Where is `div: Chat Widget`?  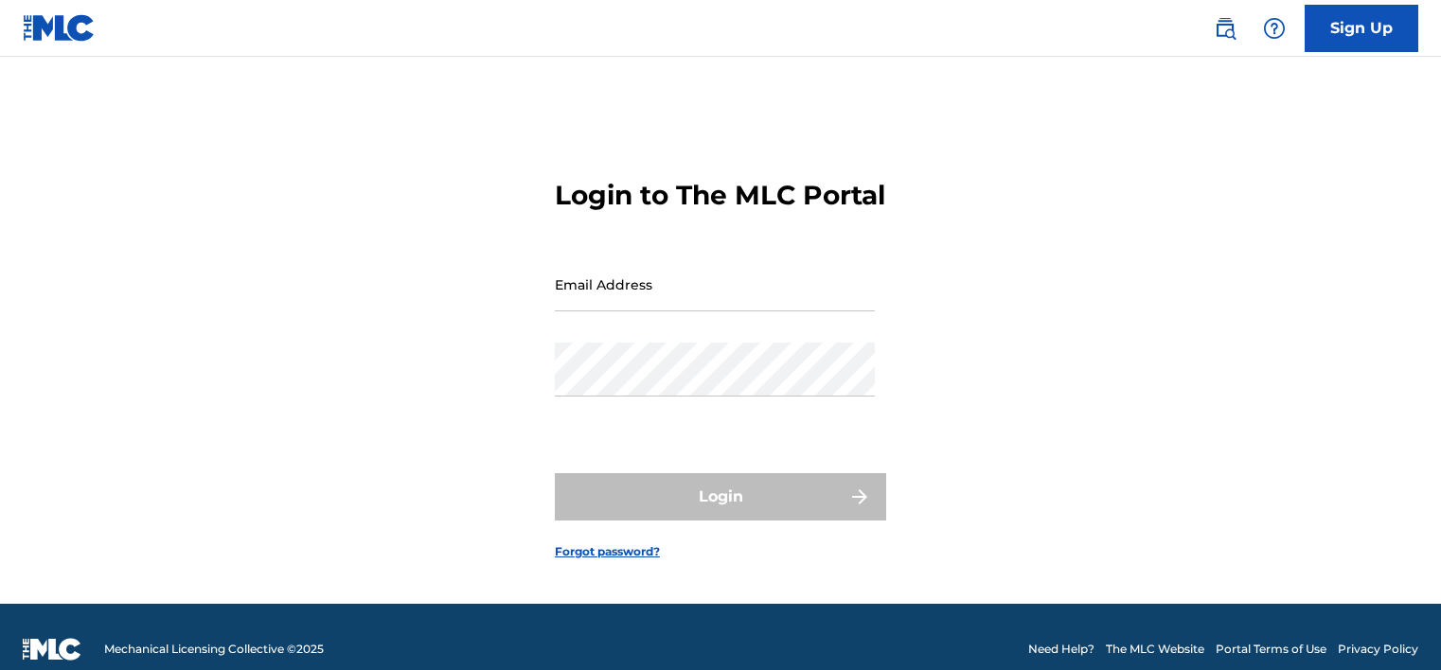 div: Chat Widget is located at coordinates (1394, 625).